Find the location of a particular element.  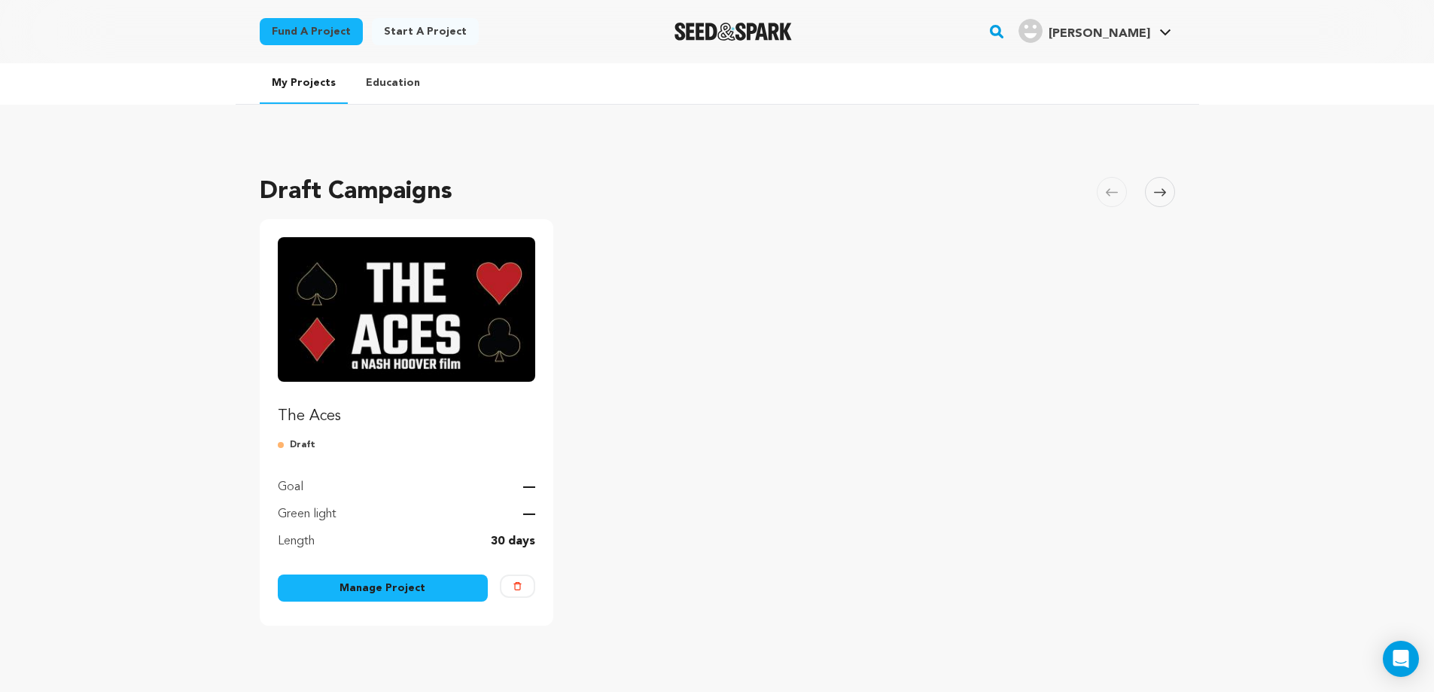

img: user.png is located at coordinates (1031, 31).